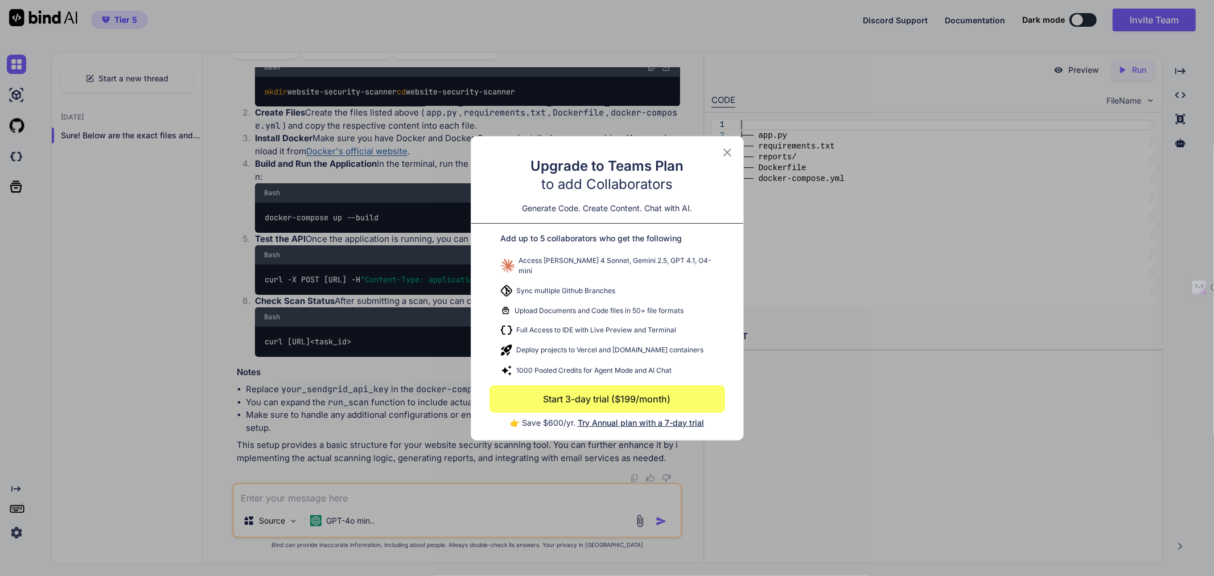  Describe the element at coordinates (607, 421) in the screenshot. I see `p: 👉 Save $600/yr.` at that location.